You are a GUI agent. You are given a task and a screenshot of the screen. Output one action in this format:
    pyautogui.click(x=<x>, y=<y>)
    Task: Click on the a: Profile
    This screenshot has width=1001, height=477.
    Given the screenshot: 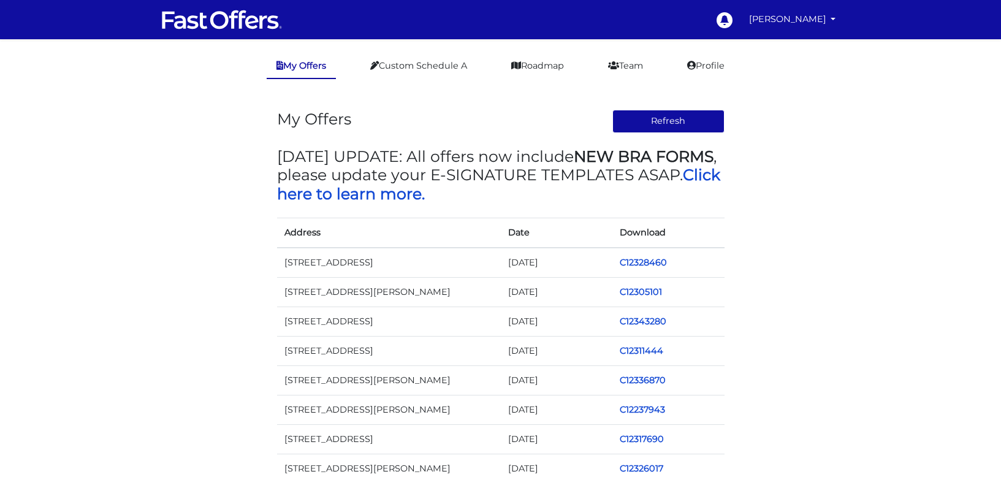 What is the action you would take?
    pyautogui.click(x=705, y=66)
    